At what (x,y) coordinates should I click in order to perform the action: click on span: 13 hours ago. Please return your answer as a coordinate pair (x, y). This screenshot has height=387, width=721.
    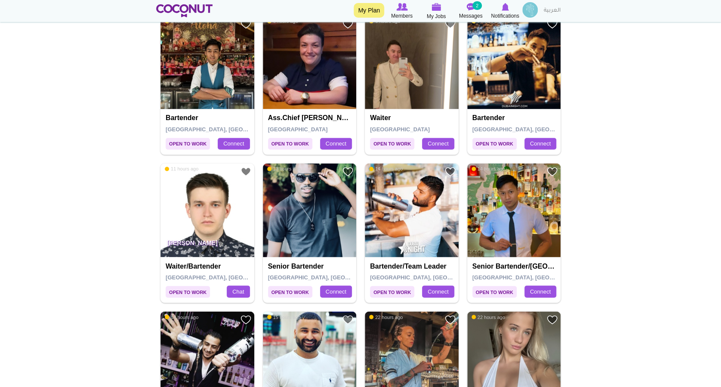
    Looking at the image, I should click on (284, 169).